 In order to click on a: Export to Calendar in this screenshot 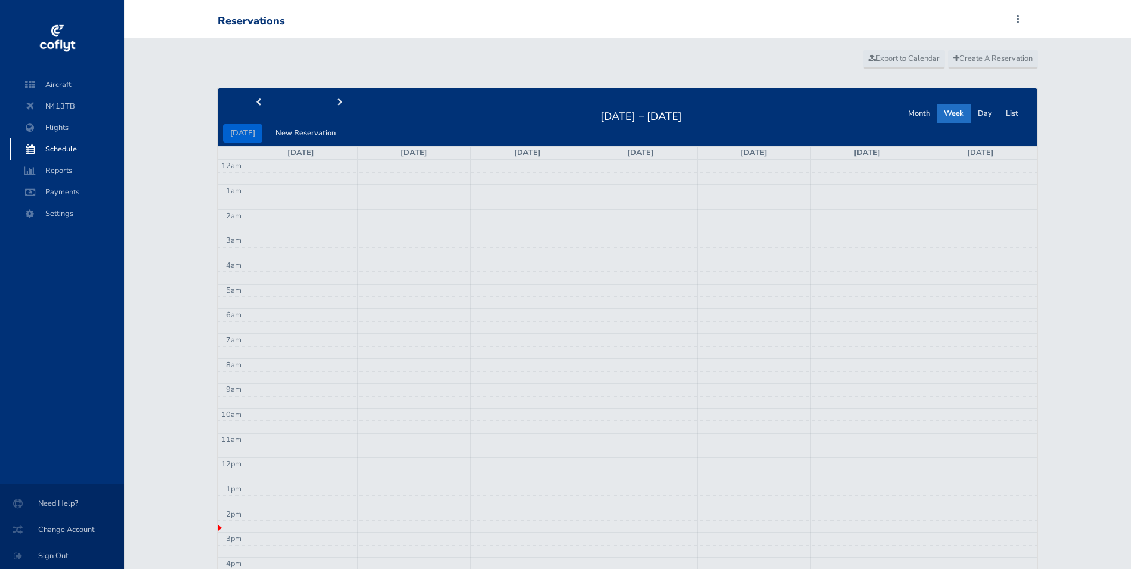, I will do `click(904, 59)`.